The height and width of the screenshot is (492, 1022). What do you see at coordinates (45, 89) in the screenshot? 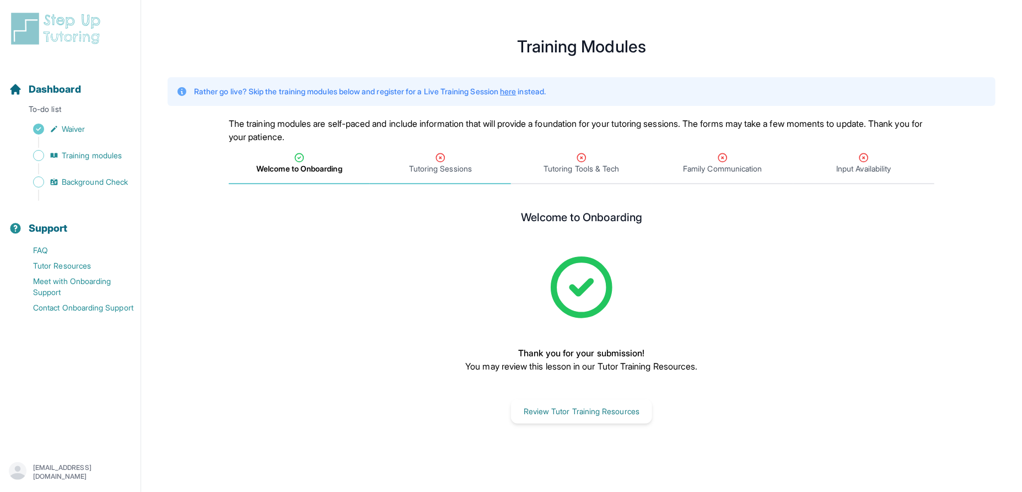
I see `a: Dashboard` at bounding box center [45, 89].